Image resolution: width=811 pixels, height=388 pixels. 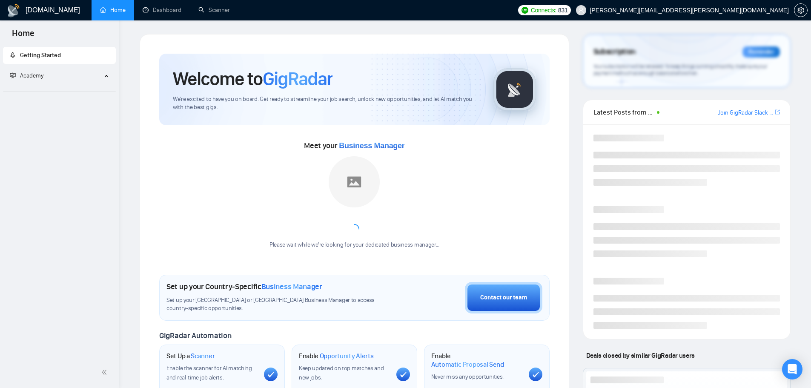 What do you see at coordinates (13, 55) in the screenshot?
I see `span: rocket` at bounding box center [13, 55].